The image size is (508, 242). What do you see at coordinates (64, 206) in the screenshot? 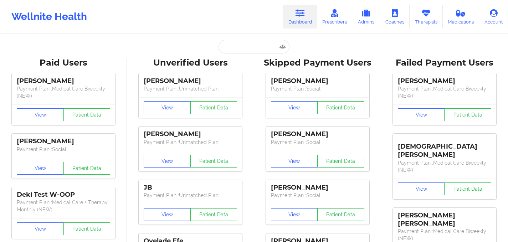
I see `p: Payment Plan : Medical Care + Therapy Monthly (NEW)` at bounding box center [64, 206].